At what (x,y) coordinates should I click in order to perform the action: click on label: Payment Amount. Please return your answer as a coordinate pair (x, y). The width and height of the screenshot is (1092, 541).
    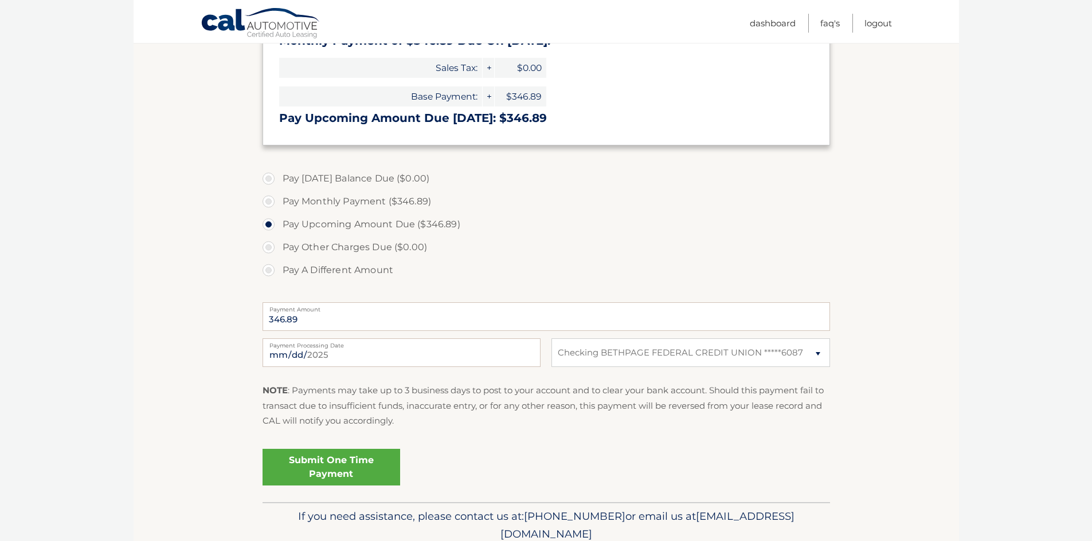
    Looking at the image, I should click on (546, 307).